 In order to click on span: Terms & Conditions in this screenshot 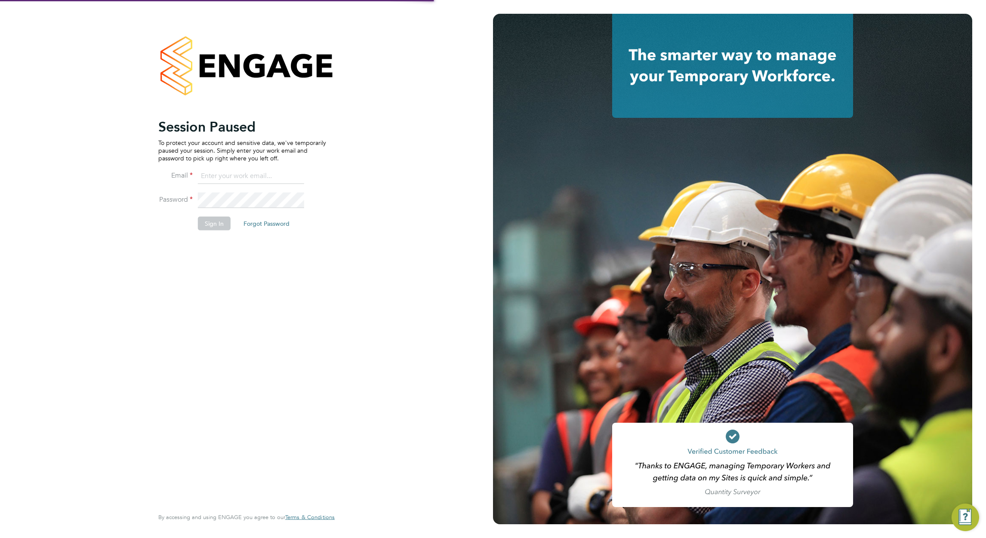, I will do `click(310, 517)`.